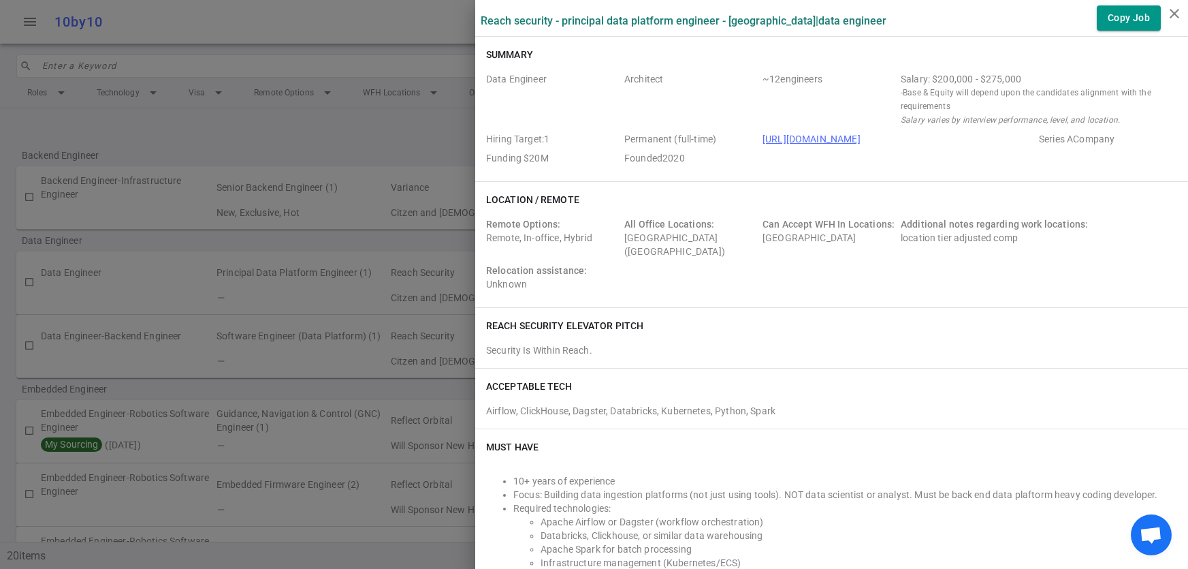  What do you see at coordinates (552, 158) in the screenshot?
I see `span: Employer Founding` at bounding box center [552, 158].